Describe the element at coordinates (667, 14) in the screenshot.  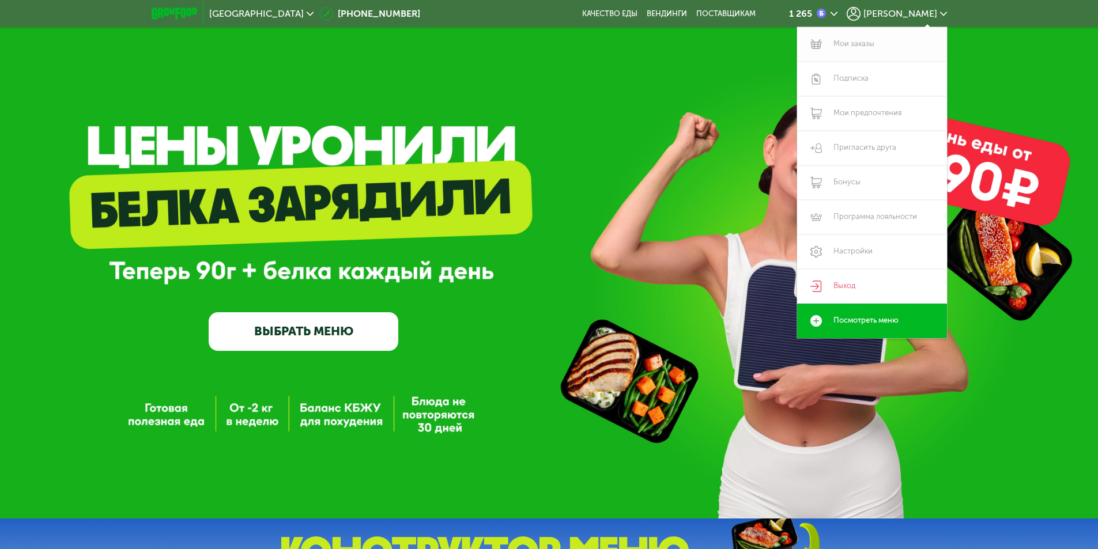
I see `a: Вендинги` at that location.